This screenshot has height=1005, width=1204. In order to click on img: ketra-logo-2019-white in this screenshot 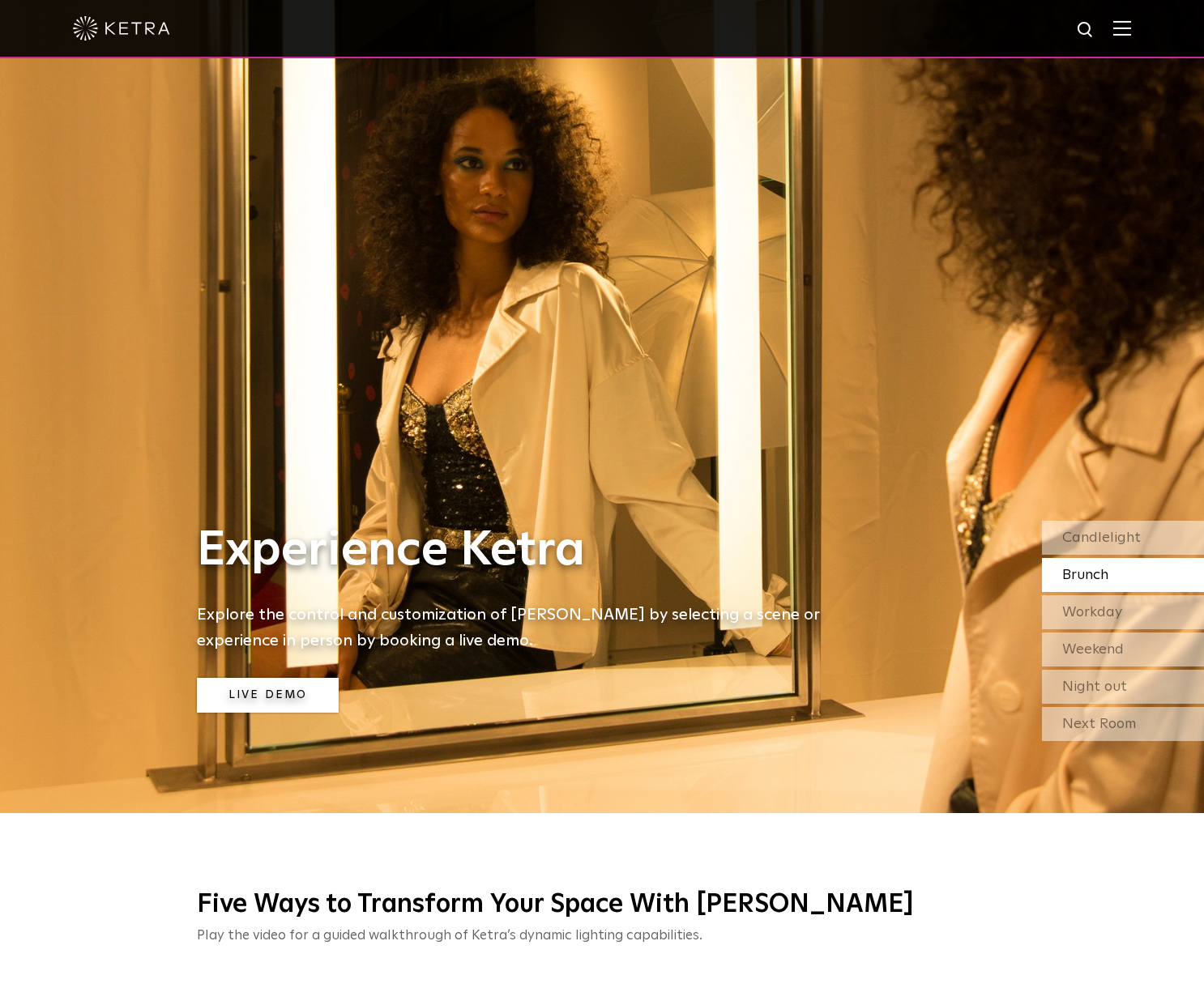, I will do `click(121, 28)`.